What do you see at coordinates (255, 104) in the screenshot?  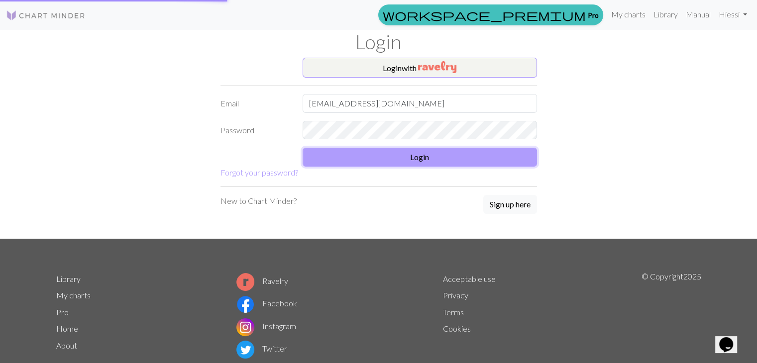 I see `label: Email` at bounding box center [255, 104].